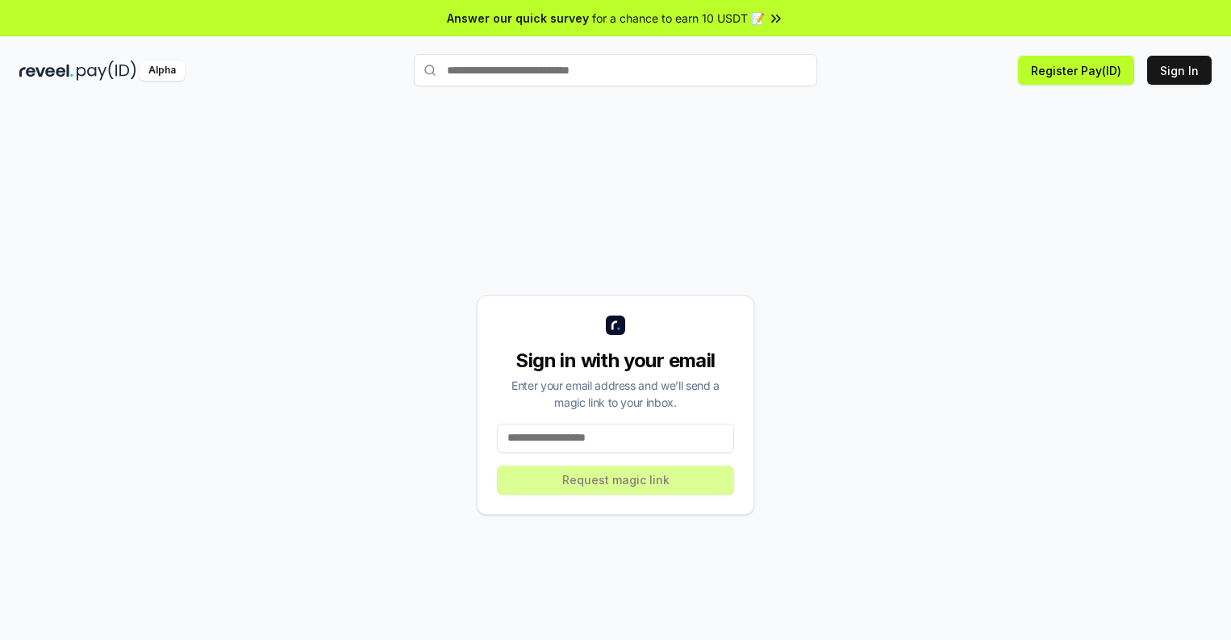  What do you see at coordinates (518, 18) in the screenshot?
I see `span: Answer our quick survey` at bounding box center [518, 18].